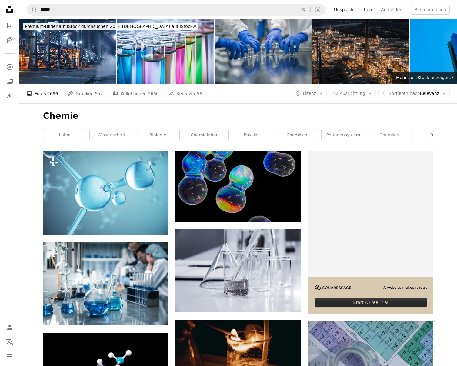 This screenshot has height=366, width=457. Describe the element at coordinates (99, 94) in the screenshot. I see `span: 552` at that location.